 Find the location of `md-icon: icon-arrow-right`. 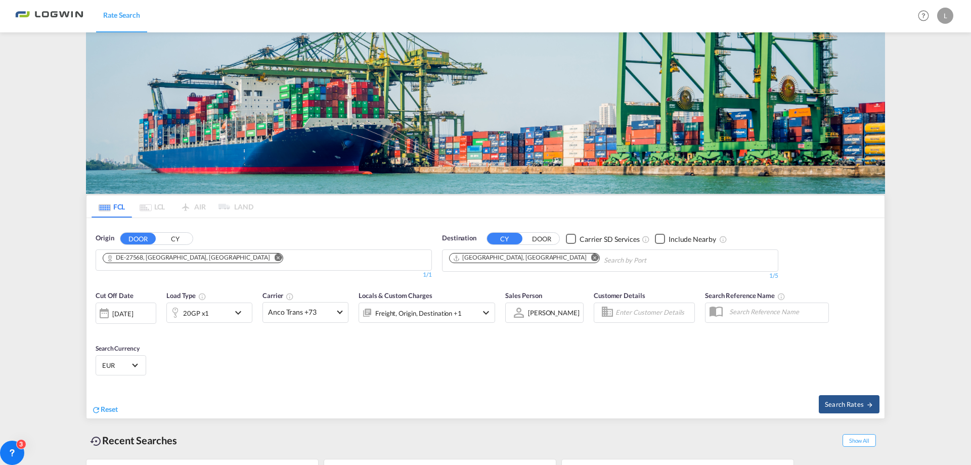

md-icon: icon-arrow-right is located at coordinates (869, 404).